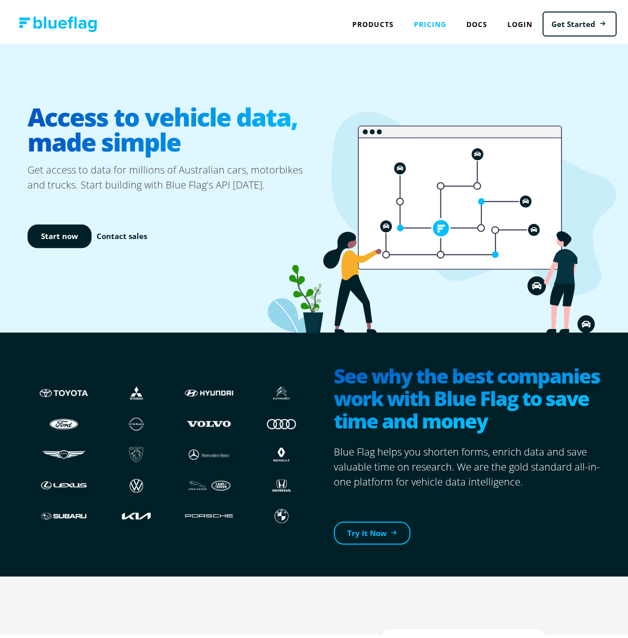 This screenshot has height=638, width=628. Describe the element at coordinates (60, 232) in the screenshot. I see `a: Start now` at that location.